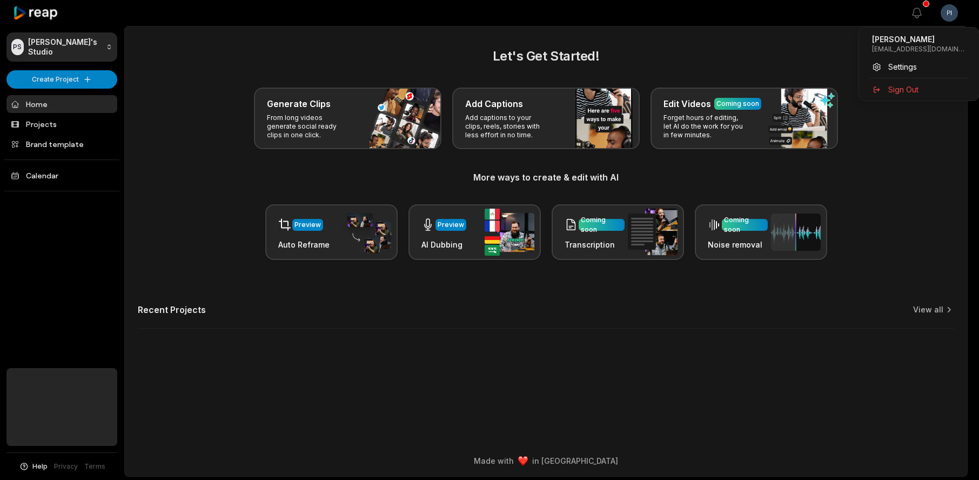 The image size is (979, 480). What do you see at coordinates (95, 466) in the screenshot?
I see `a: Terms` at bounding box center [95, 466].